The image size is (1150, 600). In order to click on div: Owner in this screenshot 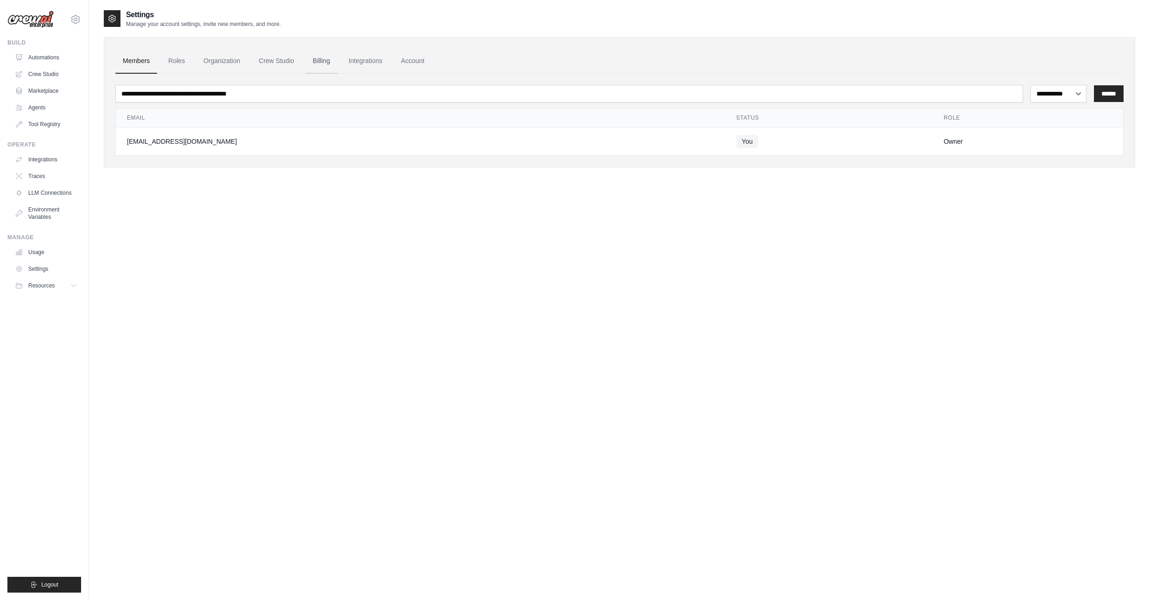, I will do `click(1028, 141)`.